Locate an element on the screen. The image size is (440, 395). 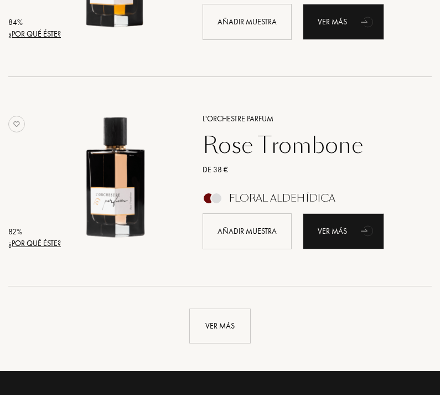
img: Rose Trombone L'Orchestre Parfum is located at coordinates (115, 176).